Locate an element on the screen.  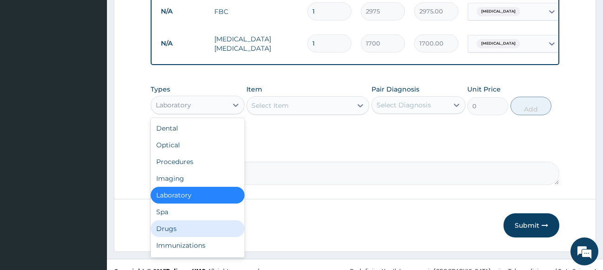
div: Procedures is located at coordinates (197, 162).